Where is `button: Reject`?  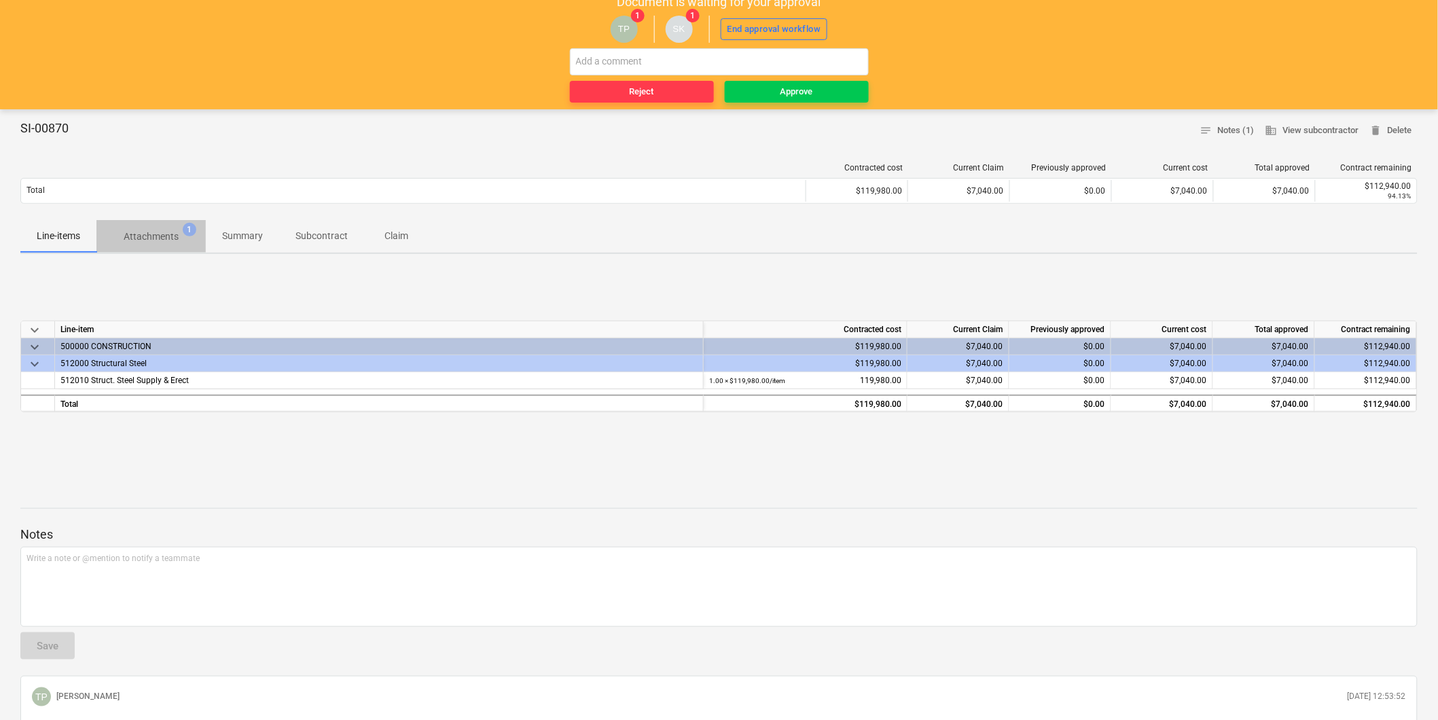 button: Reject is located at coordinates (642, 92).